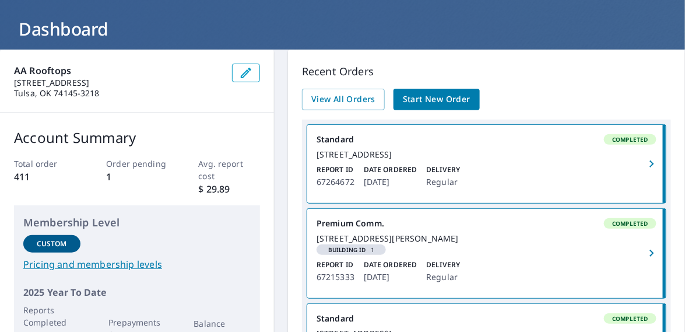  Describe the element at coordinates (137, 264) in the screenshot. I see `a: Pricing and membership levels` at that location.